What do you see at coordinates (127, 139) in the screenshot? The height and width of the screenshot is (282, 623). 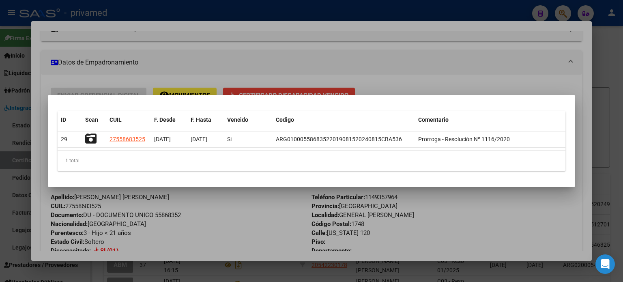 I see `span: 27558683525` at bounding box center [127, 139].